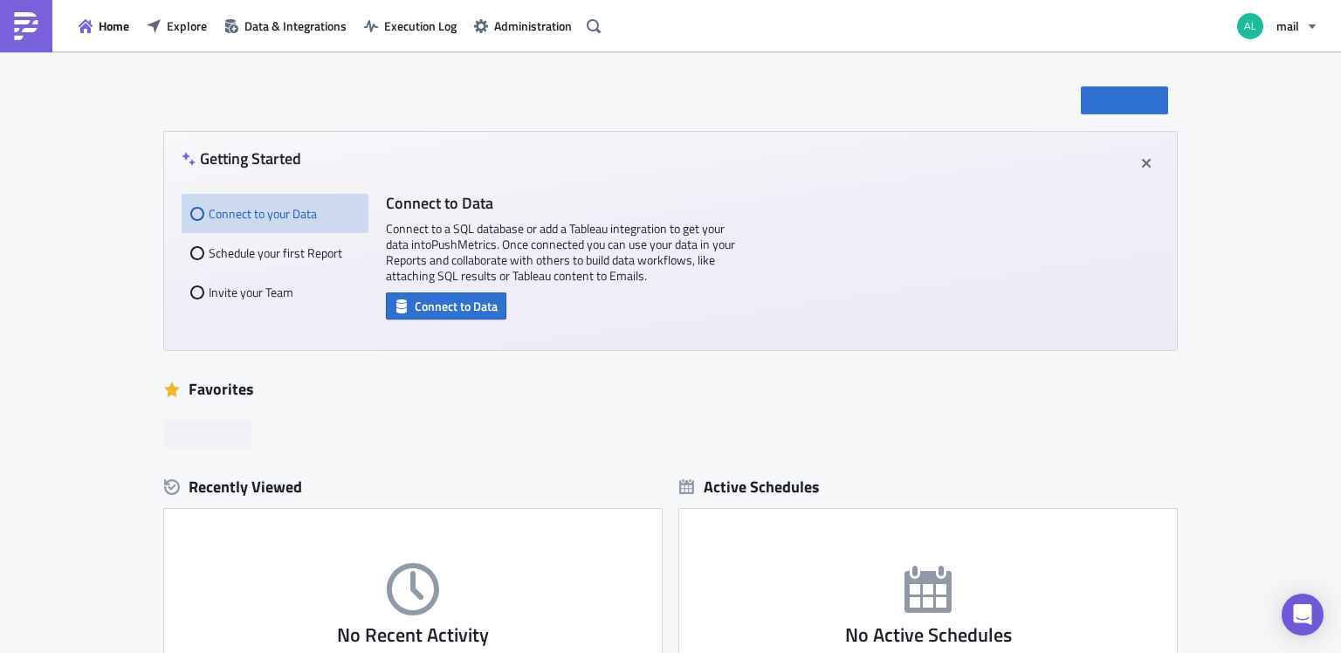  What do you see at coordinates (446, 306) in the screenshot?
I see `button: Connect to Data` at bounding box center [446, 306].